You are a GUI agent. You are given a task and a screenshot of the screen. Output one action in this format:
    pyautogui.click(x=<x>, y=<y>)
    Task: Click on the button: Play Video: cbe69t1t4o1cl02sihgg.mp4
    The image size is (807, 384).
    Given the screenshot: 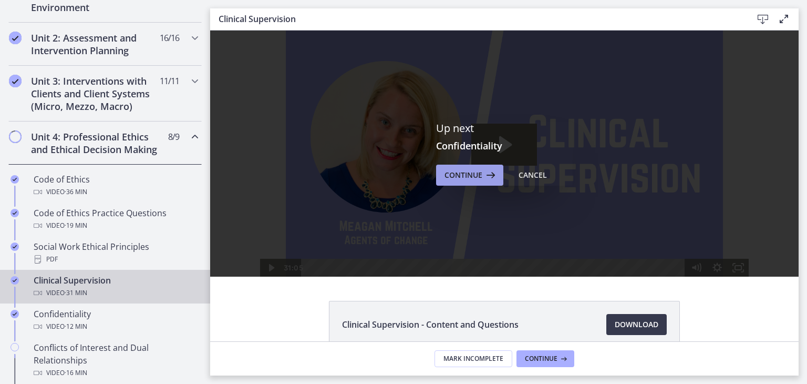 What is the action you would take?
    pyautogui.click(x=294, y=114)
    